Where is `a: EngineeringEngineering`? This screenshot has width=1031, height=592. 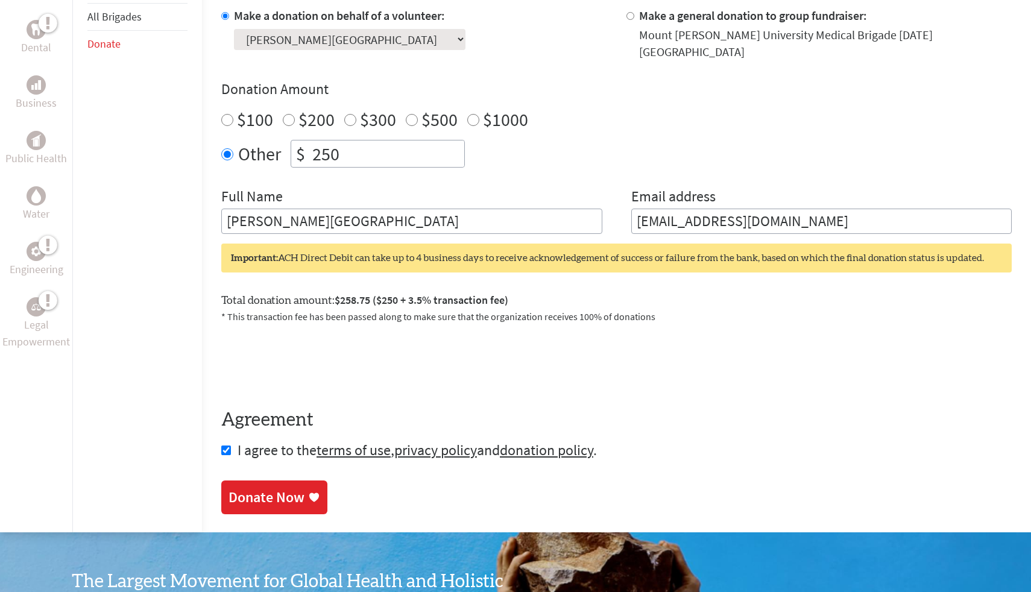 a: EngineeringEngineering is located at coordinates (36, 260).